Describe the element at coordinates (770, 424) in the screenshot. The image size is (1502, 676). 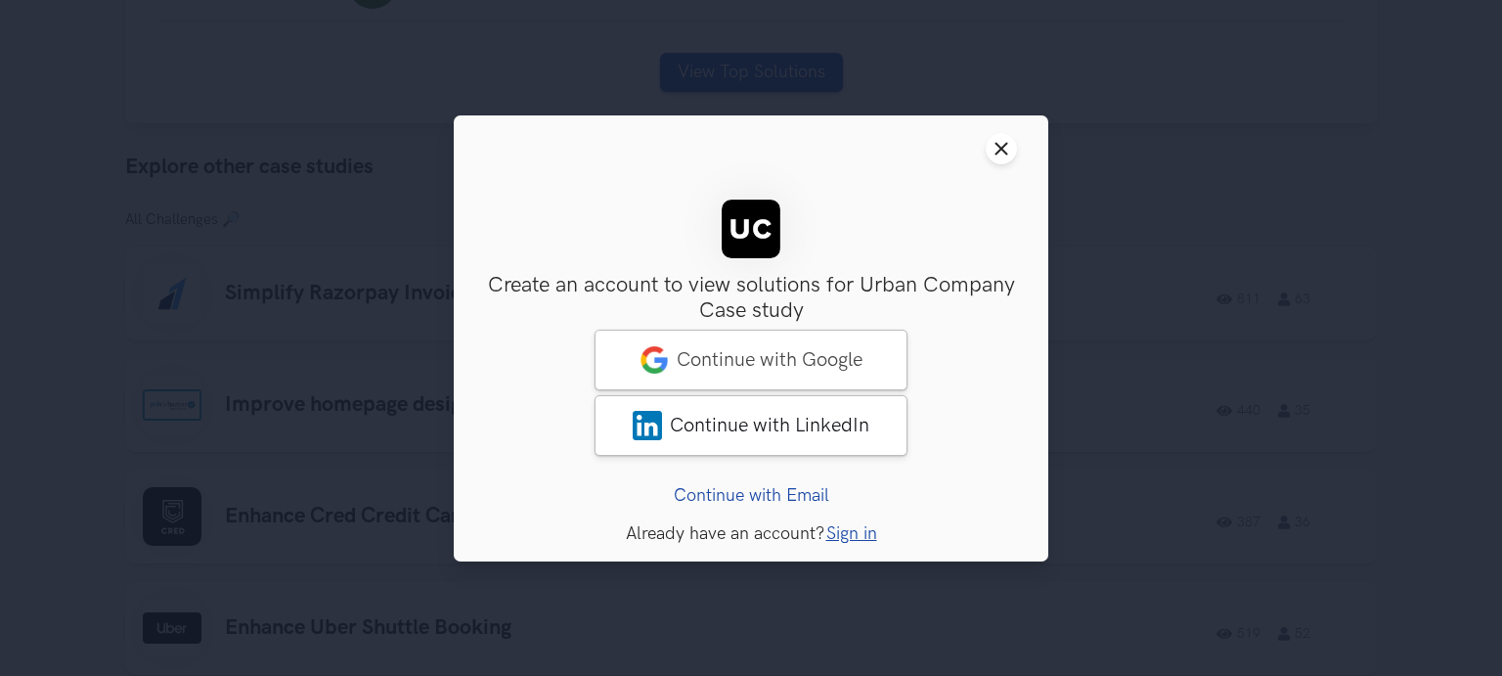
I see `span: Continue with LinkedIn` at that location.